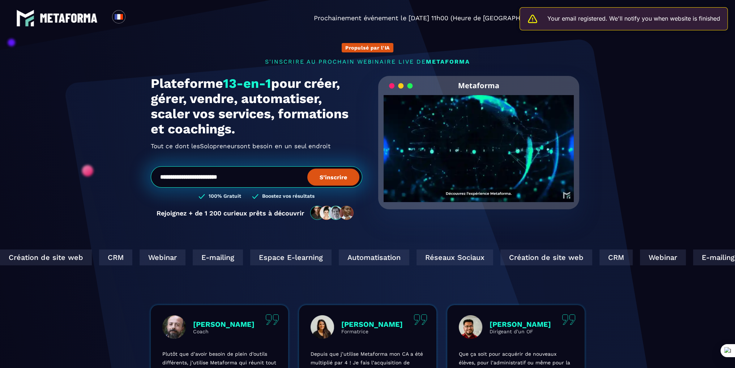  Describe the element at coordinates (291, 257) in the screenshot. I see `div: Espace E-learning` at that location.